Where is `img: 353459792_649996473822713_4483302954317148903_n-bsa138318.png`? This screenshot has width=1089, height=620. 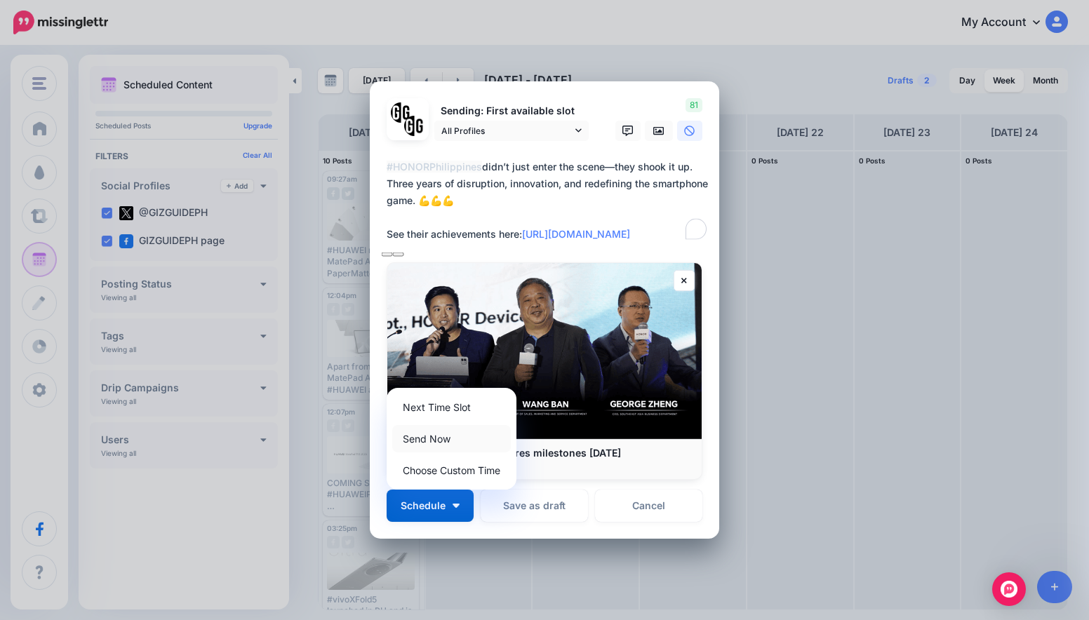 img: 353459792_649996473822713_4483302954317148903_n-bsa138318.png is located at coordinates (401, 112).